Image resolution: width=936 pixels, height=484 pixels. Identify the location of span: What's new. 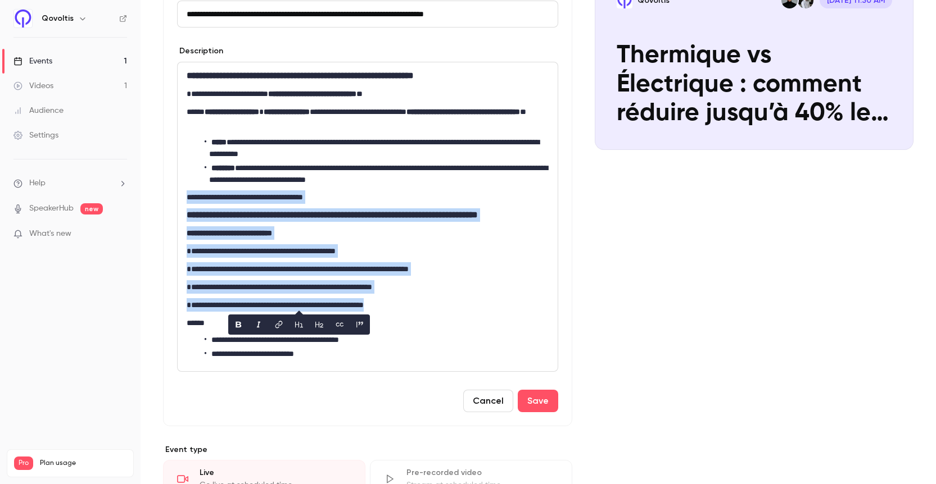
(50, 234).